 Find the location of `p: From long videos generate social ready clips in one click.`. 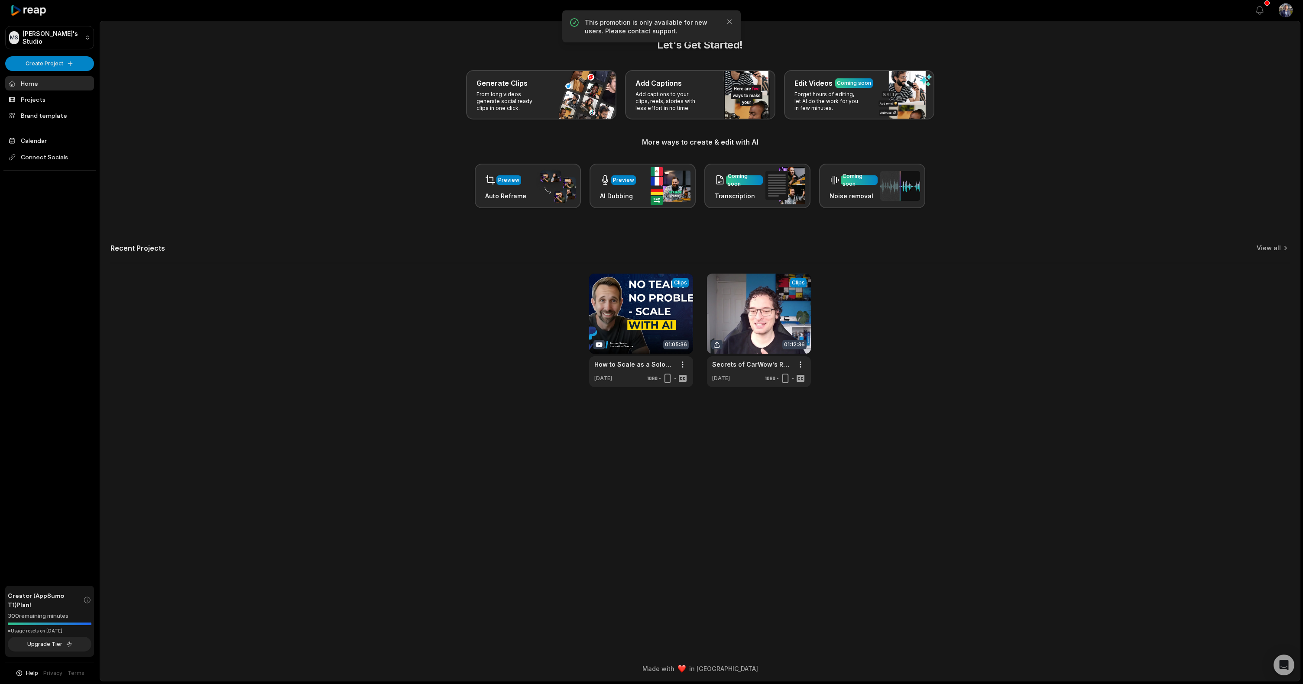

p: From long videos generate social ready clips in one click. is located at coordinates (510, 101).